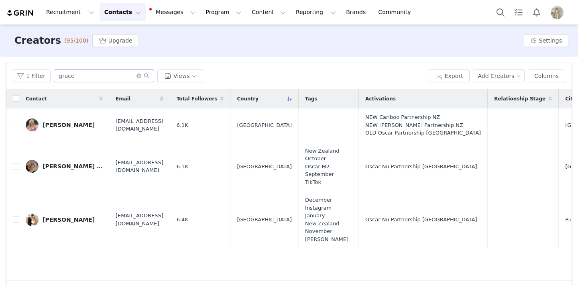  What do you see at coordinates (181, 76) in the screenshot?
I see `button: Views` at bounding box center [181, 76].